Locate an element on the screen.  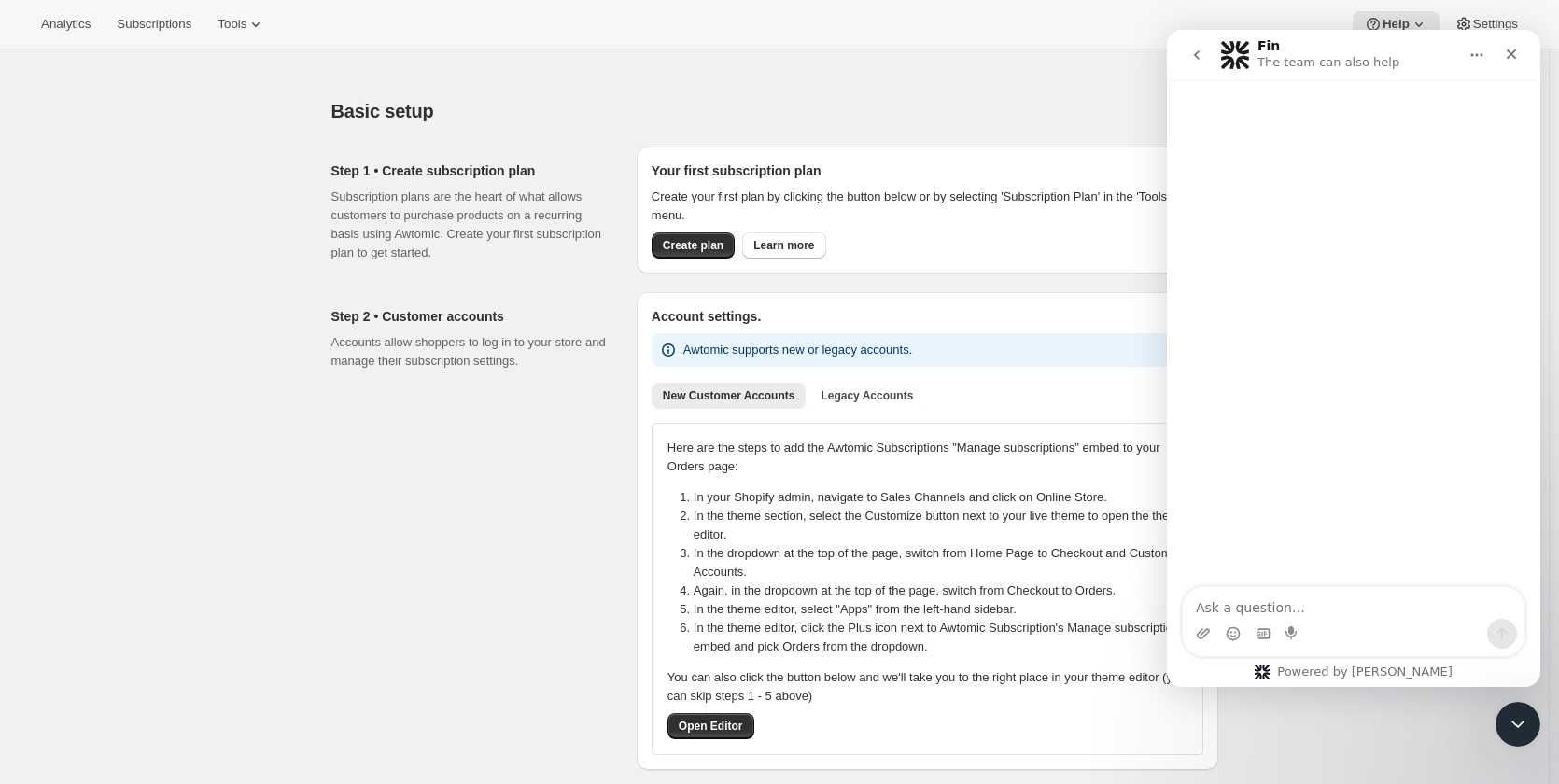
li: In the theme editor, click the Plus icon next to Awtomic Subscription's Manage subscriptions embe... is located at coordinates (945, 637).